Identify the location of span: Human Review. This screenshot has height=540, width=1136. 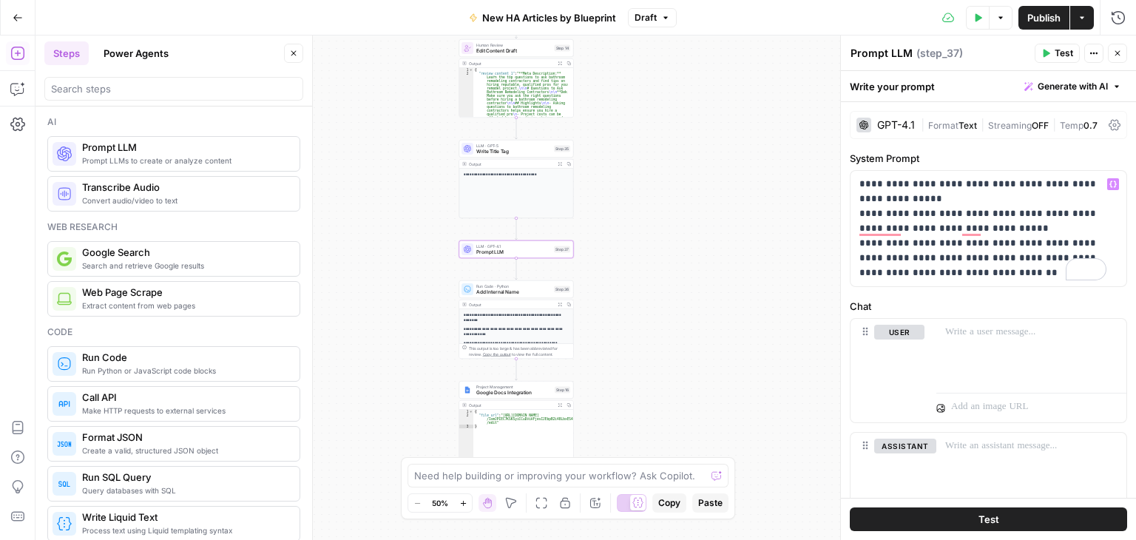
(514, 45).